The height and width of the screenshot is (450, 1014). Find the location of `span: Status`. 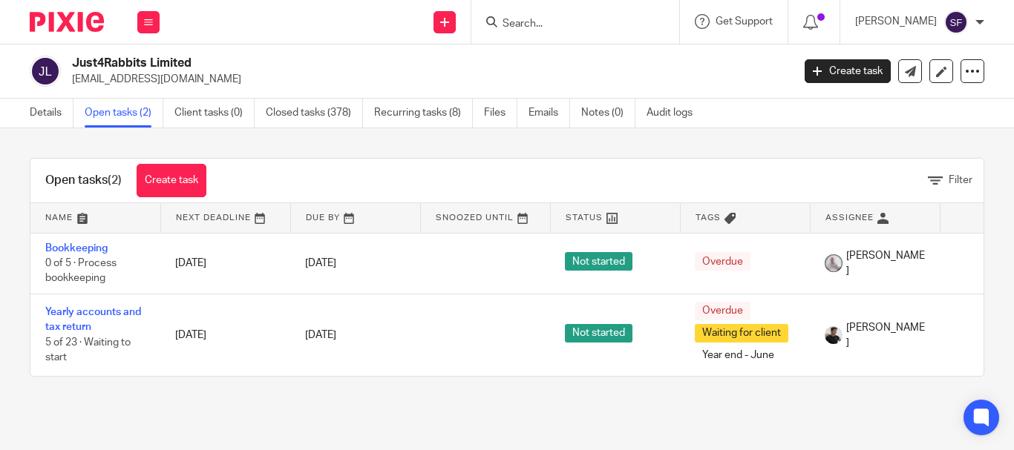

span: Status is located at coordinates (584, 217).